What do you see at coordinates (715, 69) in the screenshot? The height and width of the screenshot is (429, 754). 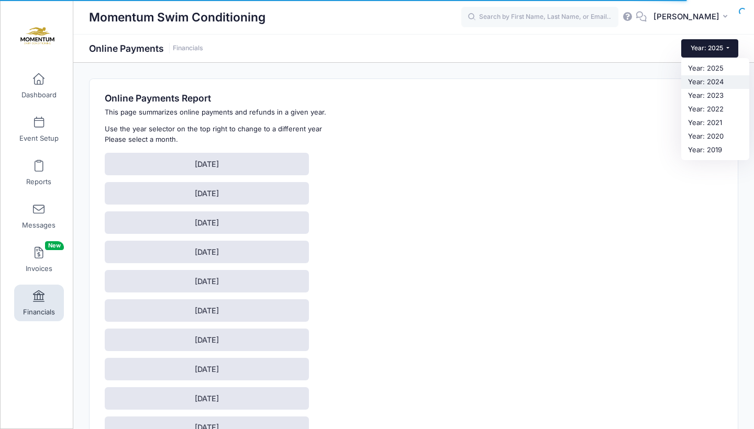 I see `a: Year: 2025` at bounding box center [715, 69].